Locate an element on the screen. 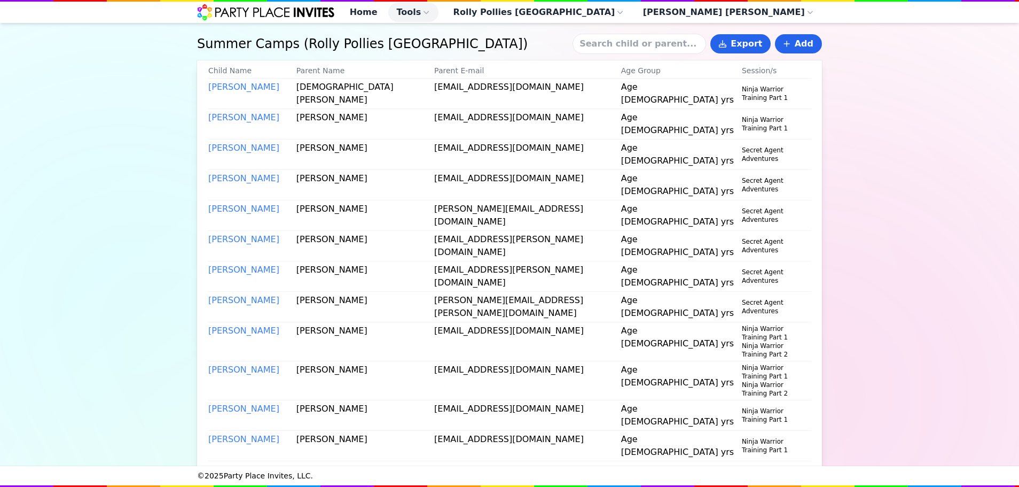 The height and width of the screenshot is (487, 1019). a: Add is located at coordinates (798, 44).